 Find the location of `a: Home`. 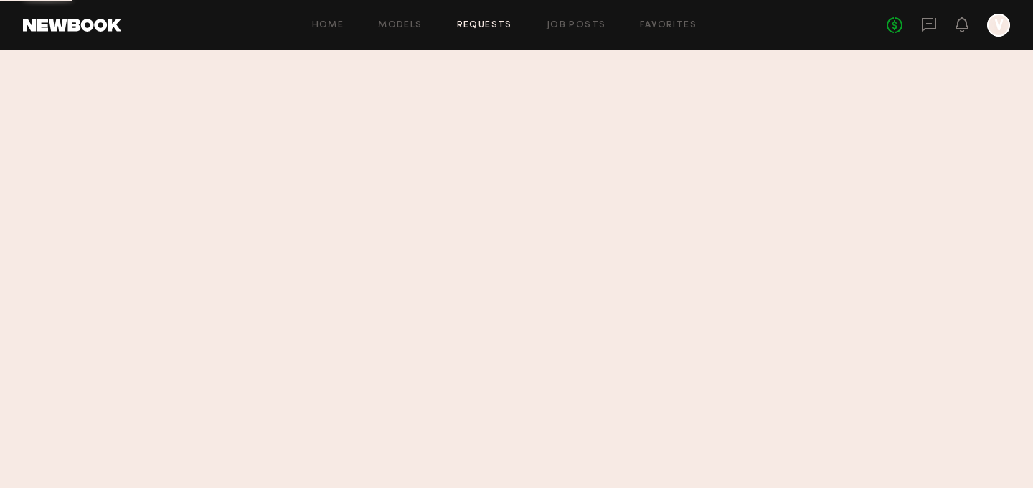

a: Home is located at coordinates (328, 25).